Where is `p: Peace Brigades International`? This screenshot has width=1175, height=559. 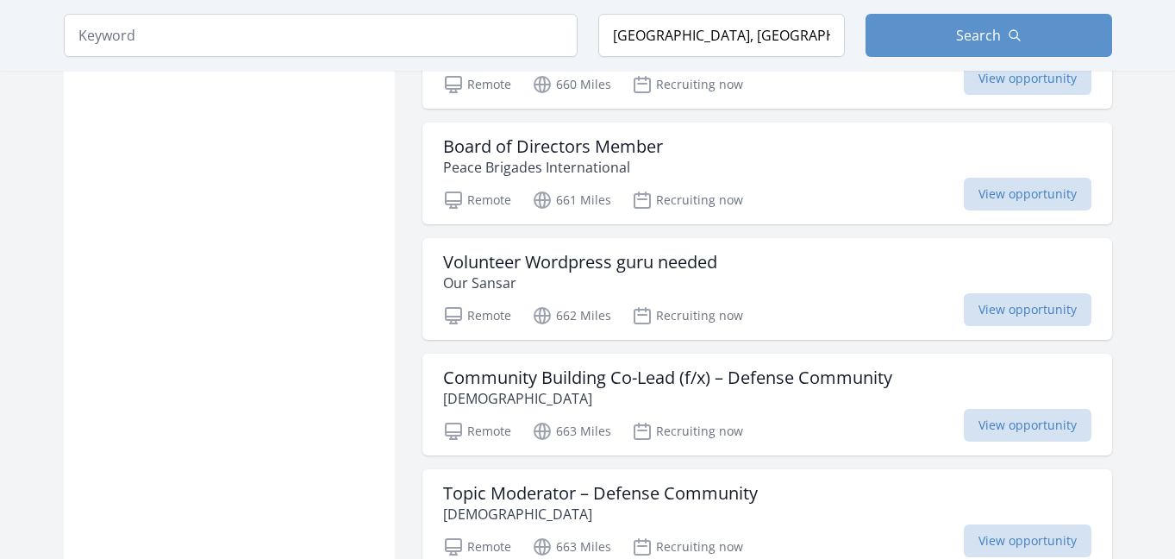 p: Peace Brigades International is located at coordinates (553, 167).